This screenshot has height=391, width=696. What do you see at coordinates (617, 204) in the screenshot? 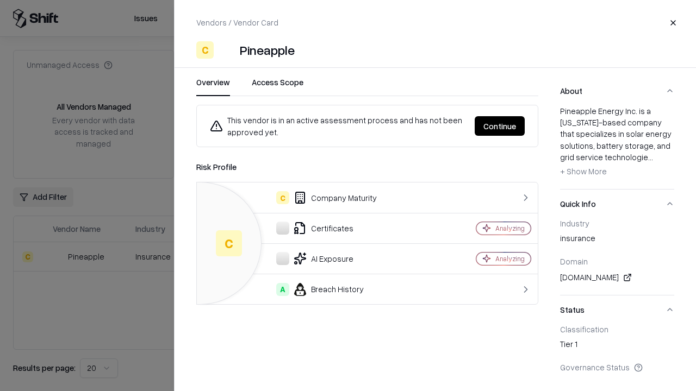
I see `button: Quick Info` at bounding box center [617, 204].